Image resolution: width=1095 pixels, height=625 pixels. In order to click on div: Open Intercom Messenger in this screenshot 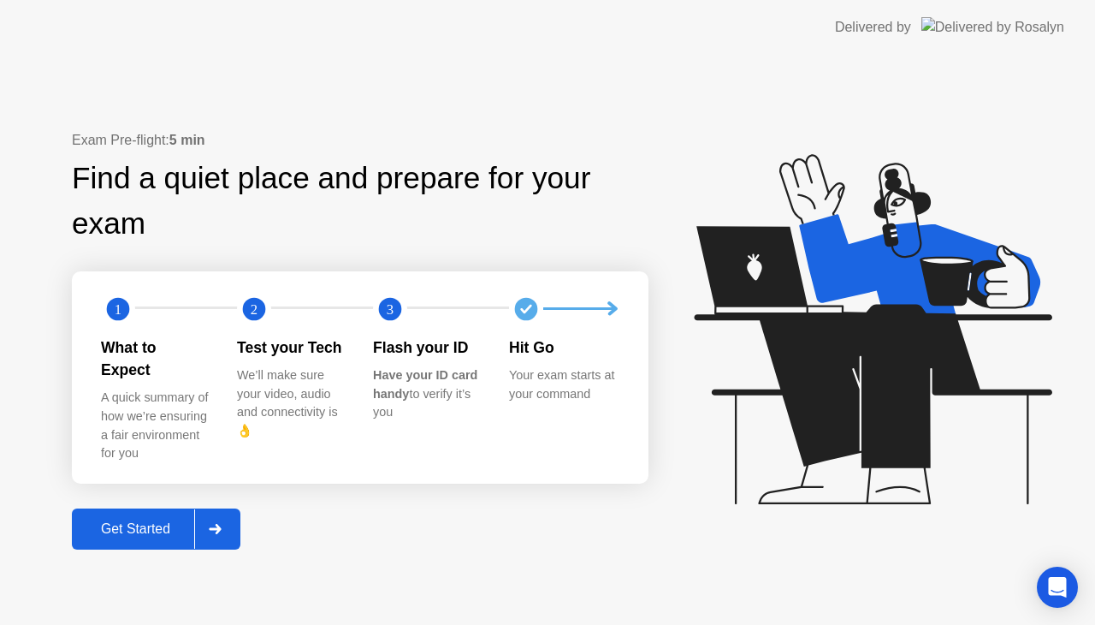, I will do `click(1058, 587)`.